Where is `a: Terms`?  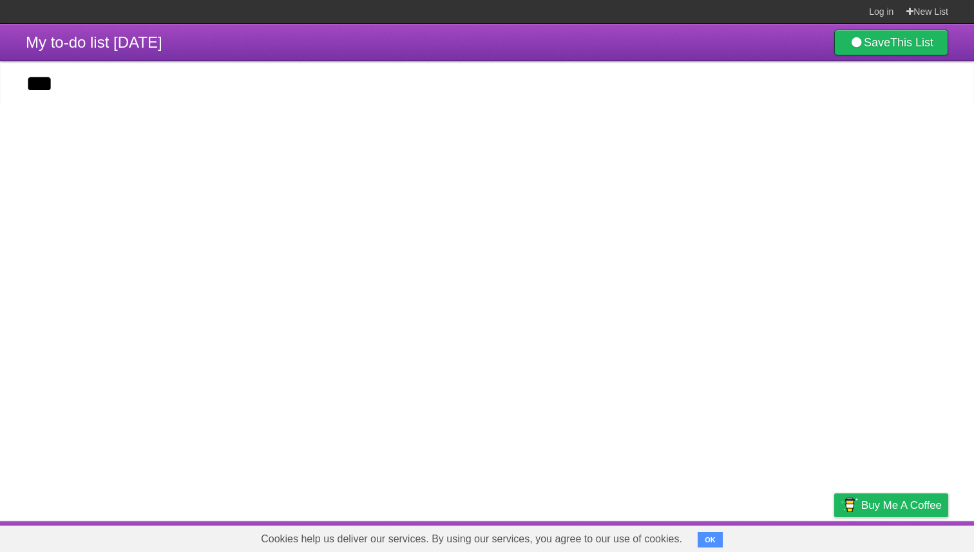
a: Terms is located at coordinates (788, 537).